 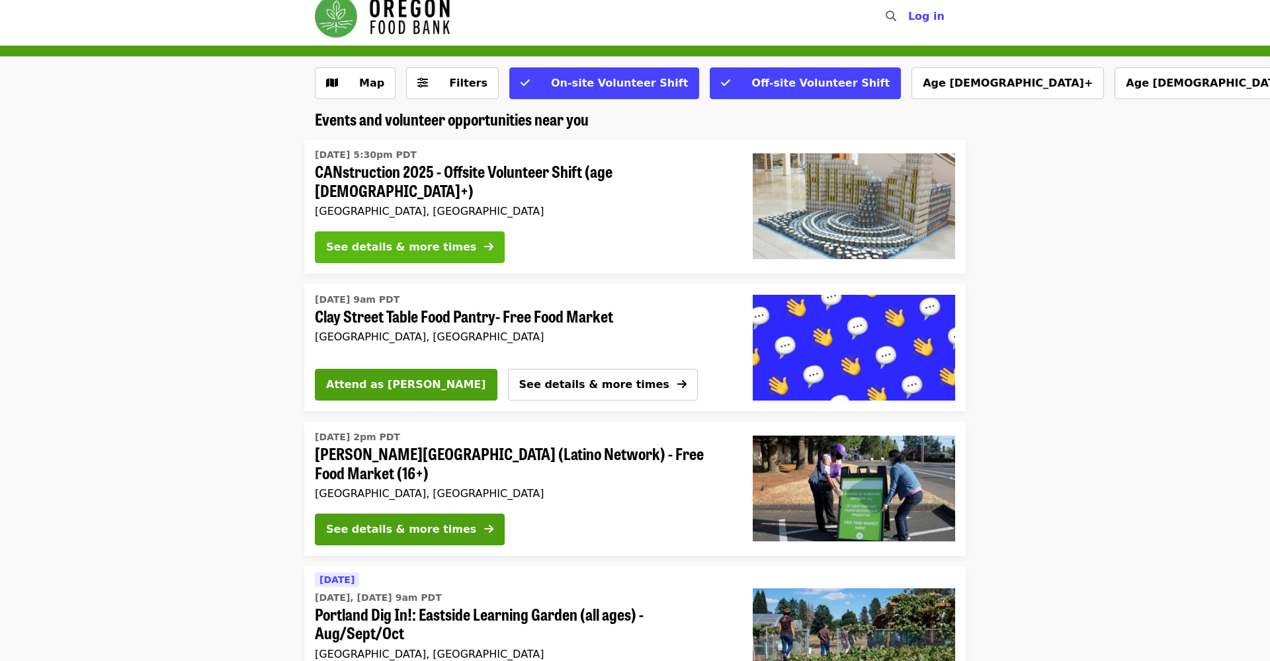 I want to click on button: Log in, so click(x=926, y=17).